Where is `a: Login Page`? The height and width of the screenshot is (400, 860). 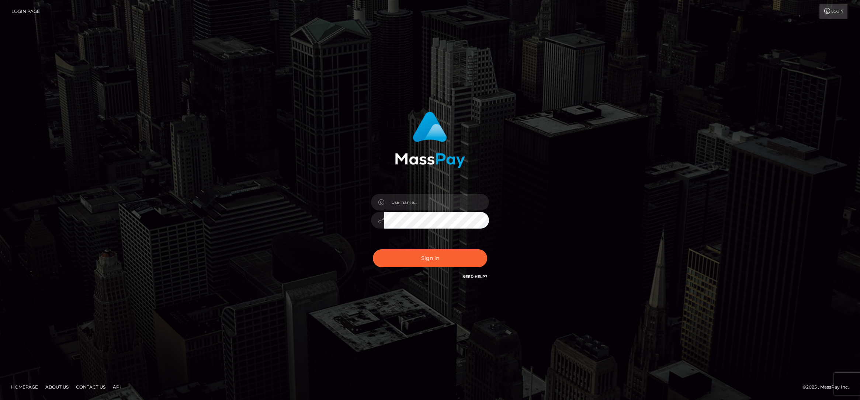
a: Login Page is located at coordinates (25, 11).